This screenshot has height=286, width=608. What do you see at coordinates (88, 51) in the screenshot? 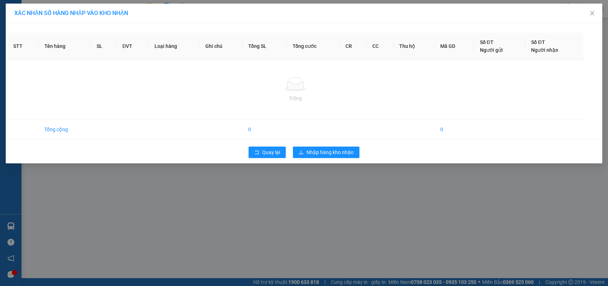
I see `span: DT1508250265` at bounding box center [88, 51].